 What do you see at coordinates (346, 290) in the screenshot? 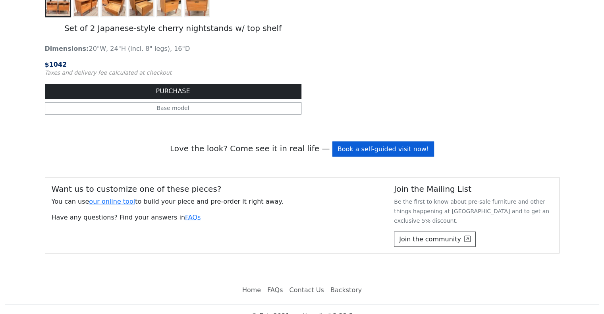
I see `a: Backstory` at bounding box center [346, 290].